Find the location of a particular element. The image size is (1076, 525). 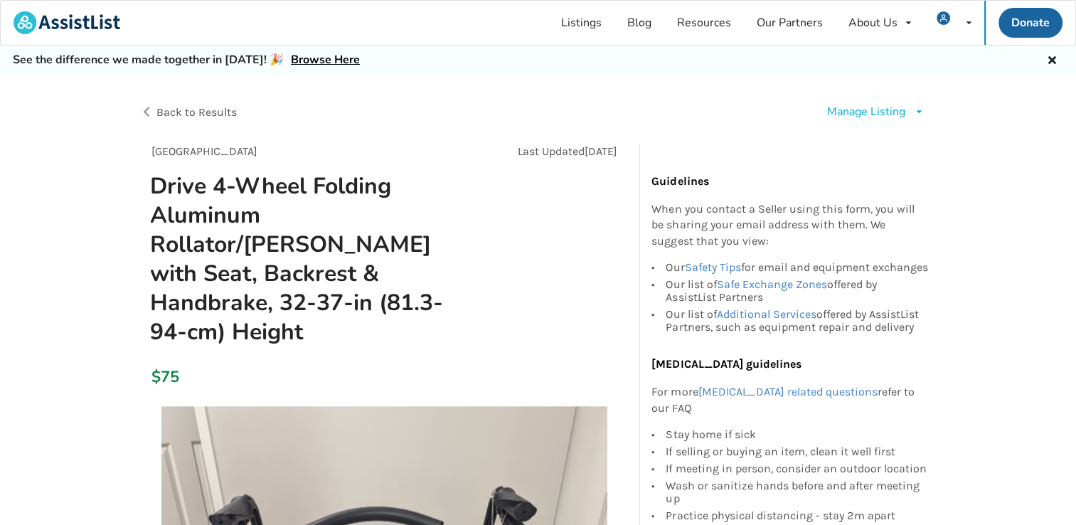

div: Practice physical distancing - stay 2m apart is located at coordinates (798, 516).